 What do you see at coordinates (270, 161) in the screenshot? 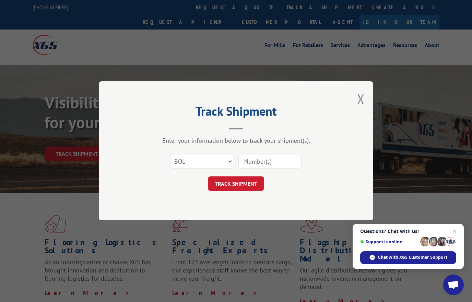
I see `input: Number(s)` at bounding box center [270, 161].